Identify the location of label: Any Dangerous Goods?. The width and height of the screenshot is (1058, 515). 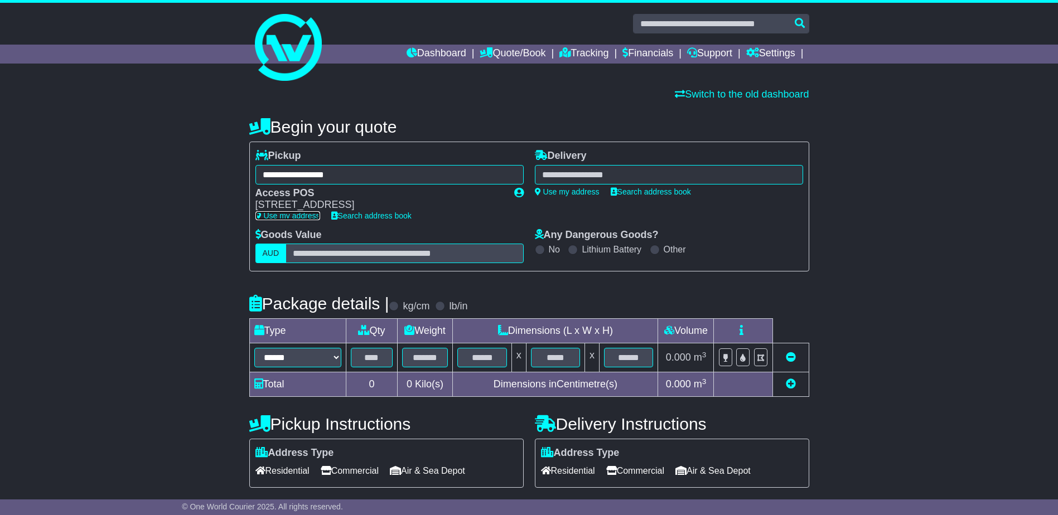
(597, 235).